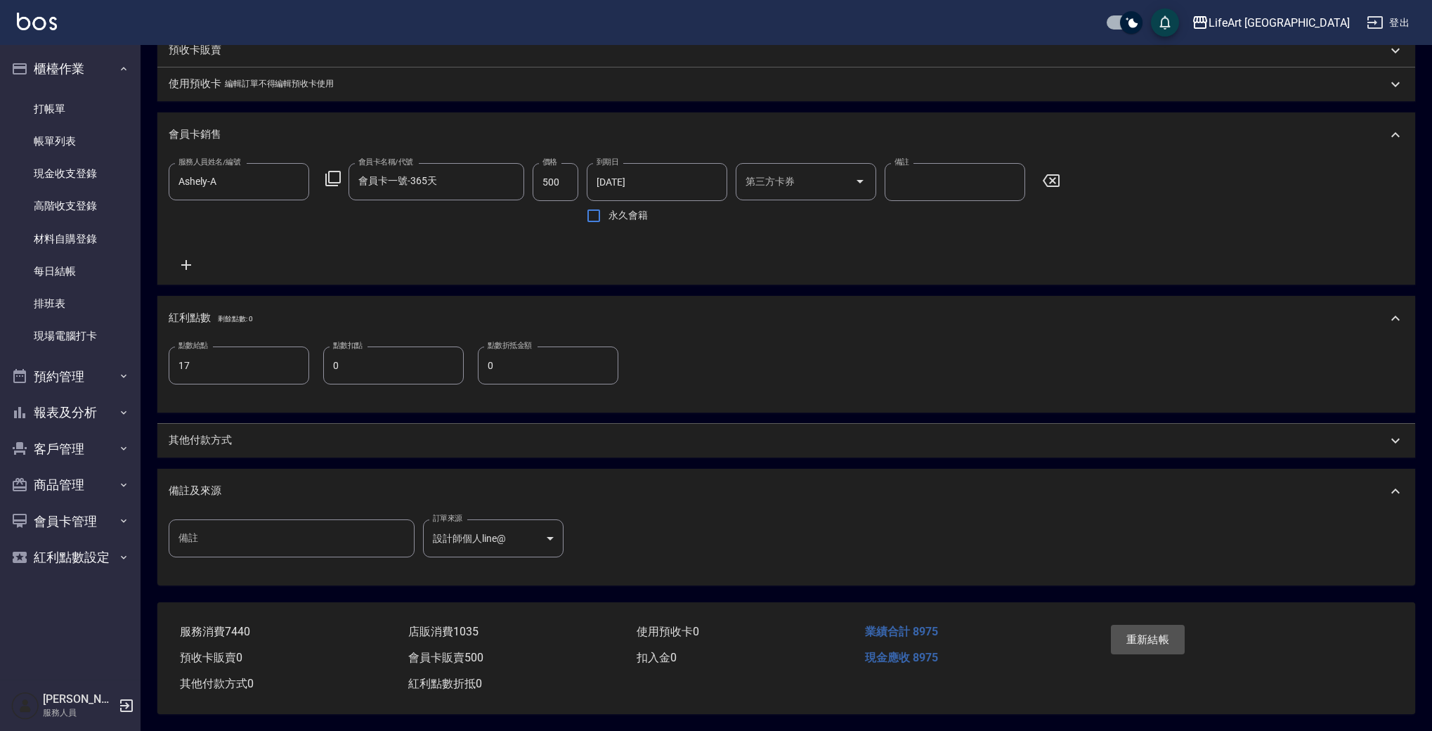  Describe the element at coordinates (70, 412) in the screenshot. I see `button: 報表及分析` at that location.